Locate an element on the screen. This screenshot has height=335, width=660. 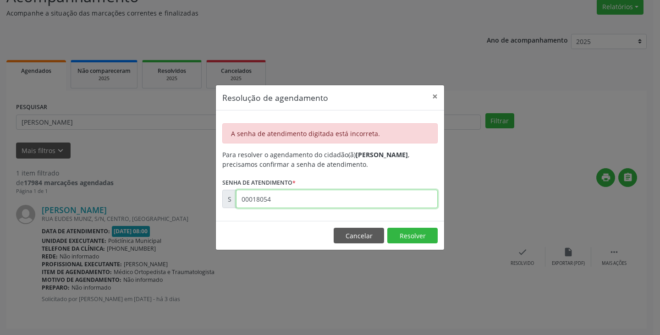
button: Close is located at coordinates (435, 96).